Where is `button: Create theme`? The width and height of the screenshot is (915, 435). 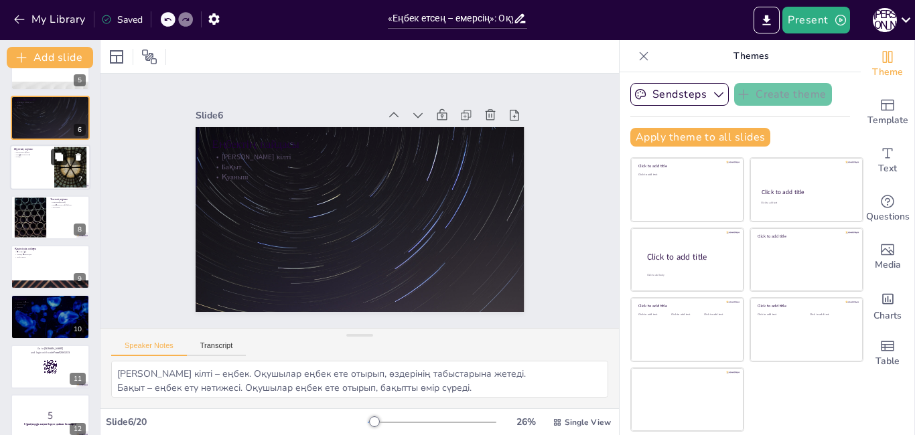 button: Create theme is located at coordinates (783, 94).